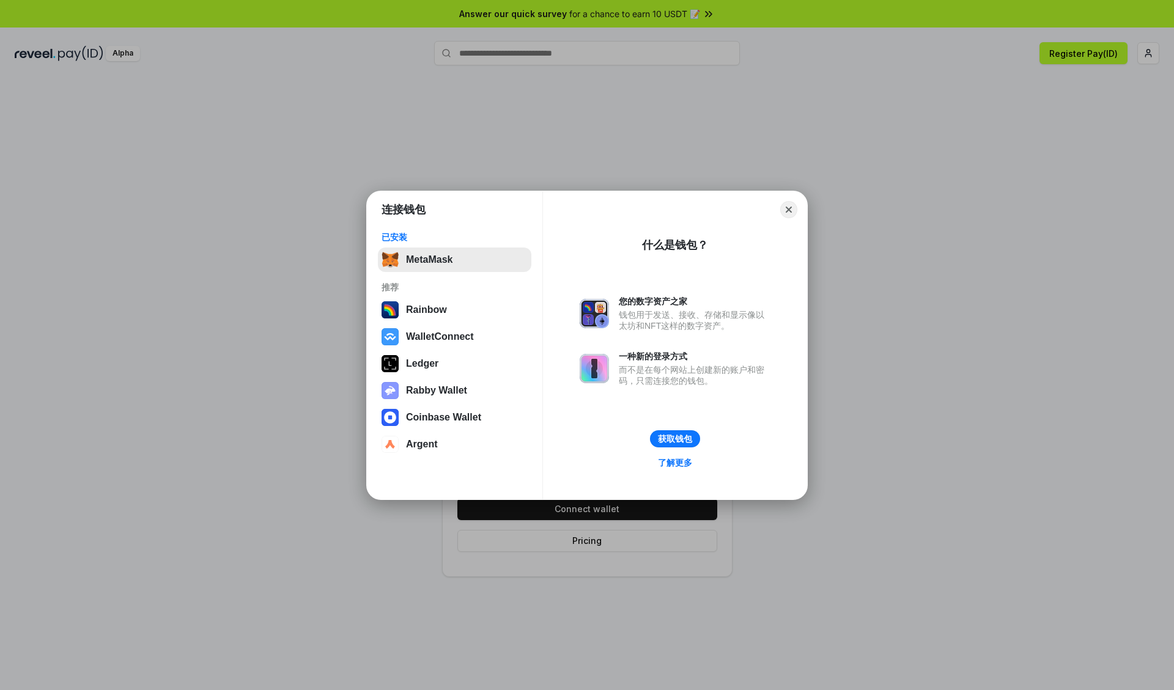 This screenshot has height=690, width=1174. I want to click on button: WalletConnect, so click(454, 337).